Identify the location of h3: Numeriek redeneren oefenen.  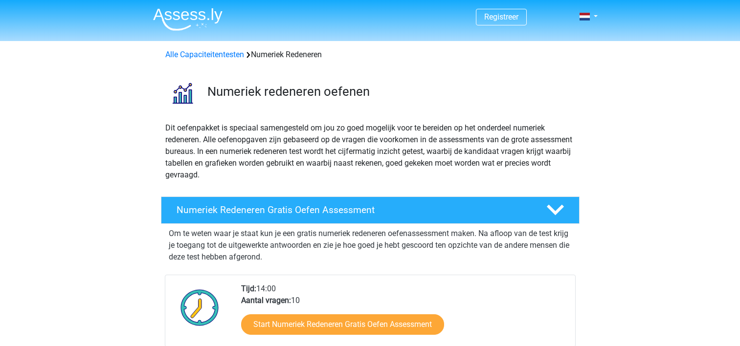
(389, 91).